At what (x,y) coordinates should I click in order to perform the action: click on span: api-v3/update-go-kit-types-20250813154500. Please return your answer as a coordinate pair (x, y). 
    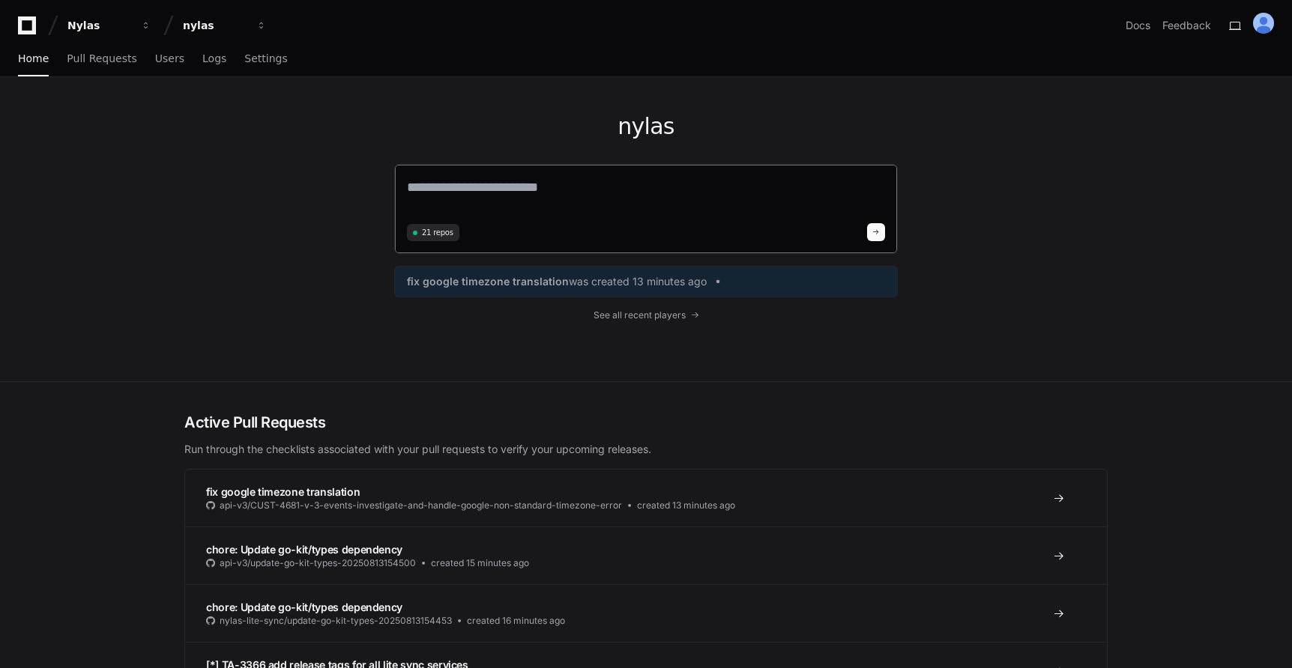
    Looking at the image, I should click on (318, 564).